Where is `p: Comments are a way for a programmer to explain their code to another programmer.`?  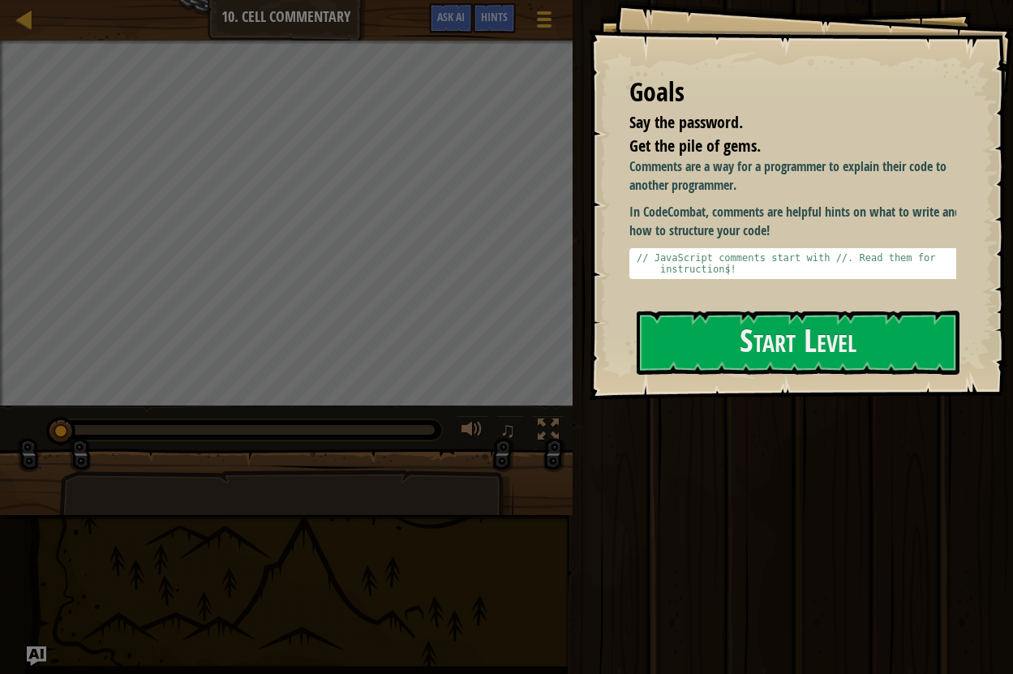 p: Comments are a way for a programmer to explain their code to another programmer. is located at coordinates (799, 176).